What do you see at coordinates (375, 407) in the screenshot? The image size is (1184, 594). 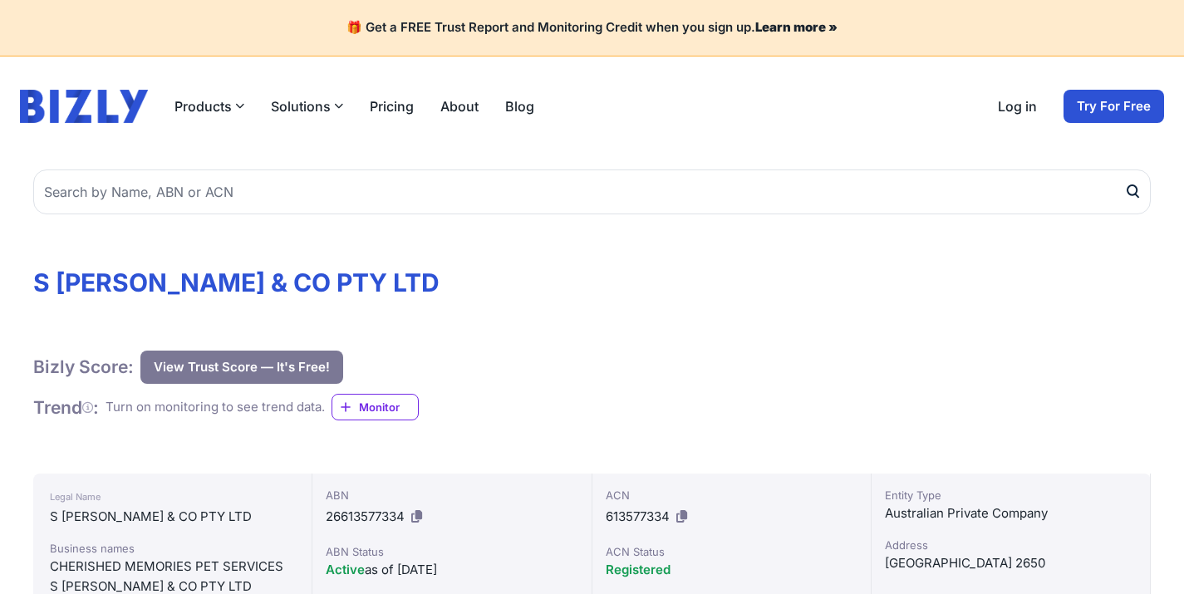 I see `a: Monitor` at bounding box center [375, 407].